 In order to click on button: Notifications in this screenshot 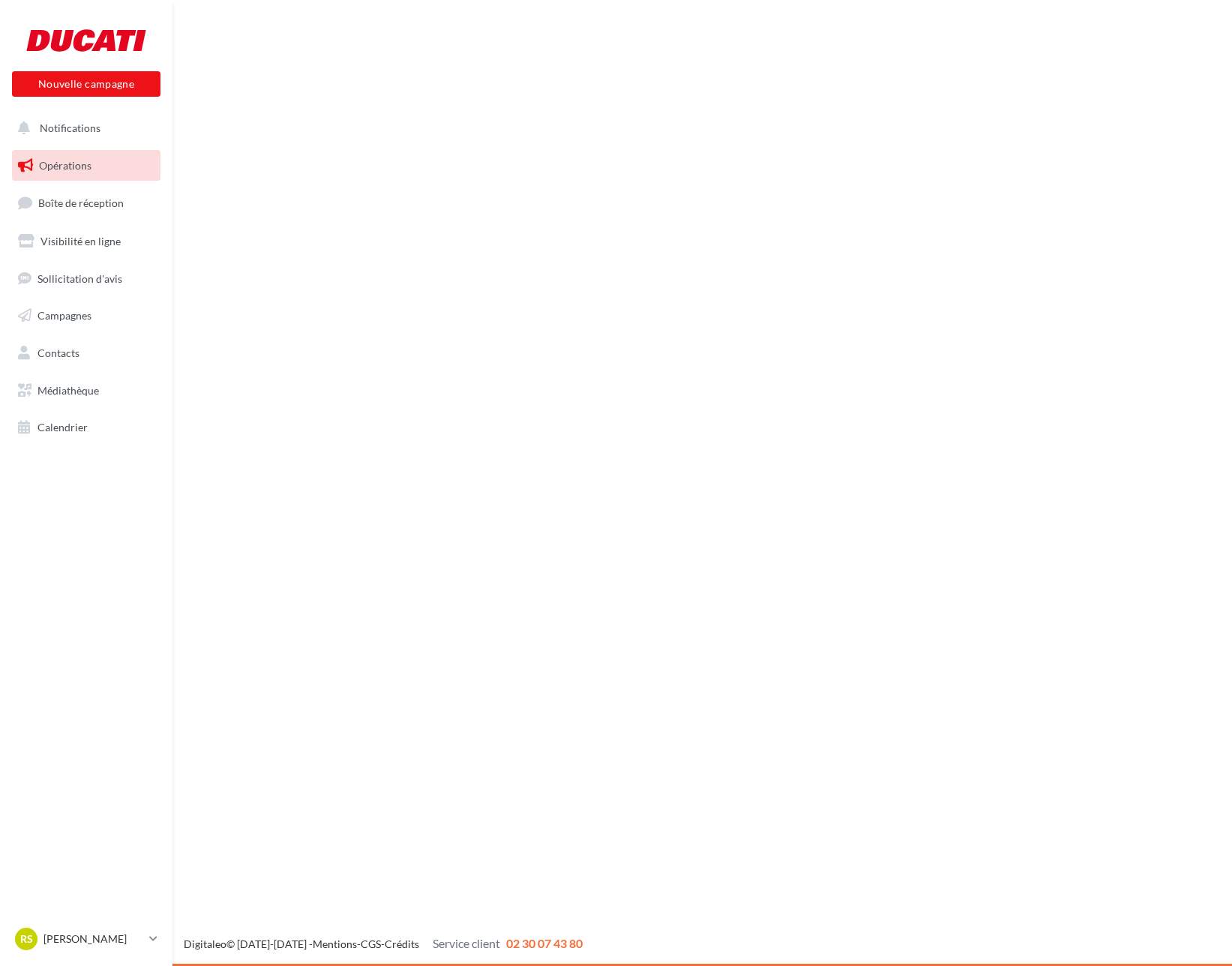, I will do `click(83, 129)`.